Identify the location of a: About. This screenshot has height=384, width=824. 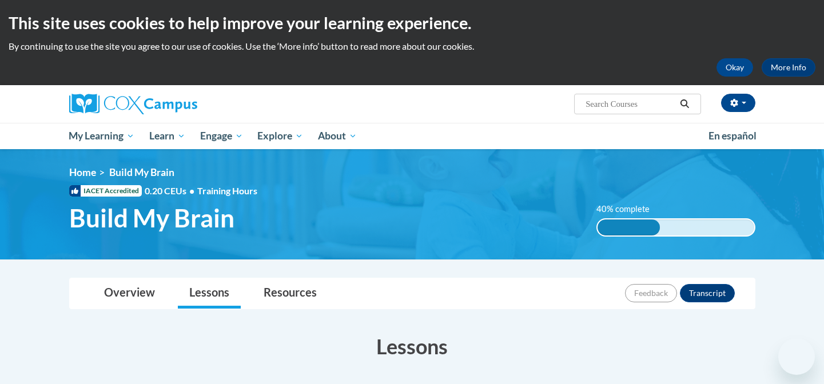
(337, 136).